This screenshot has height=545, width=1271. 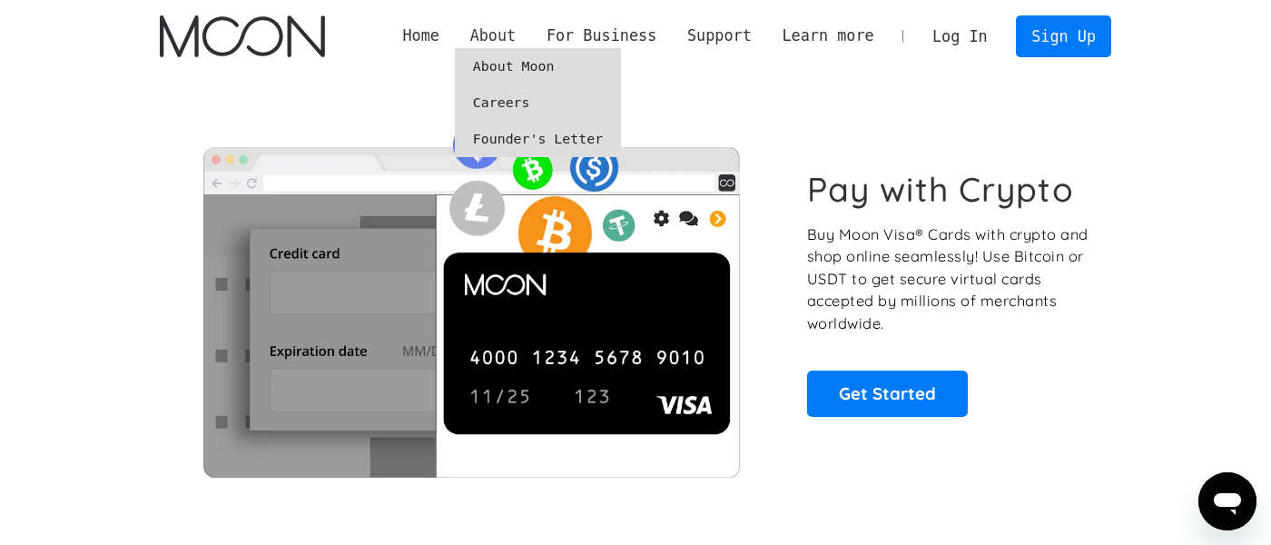 What do you see at coordinates (241, 36) in the screenshot?
I see `a: home` at bounding box center [241, 36].